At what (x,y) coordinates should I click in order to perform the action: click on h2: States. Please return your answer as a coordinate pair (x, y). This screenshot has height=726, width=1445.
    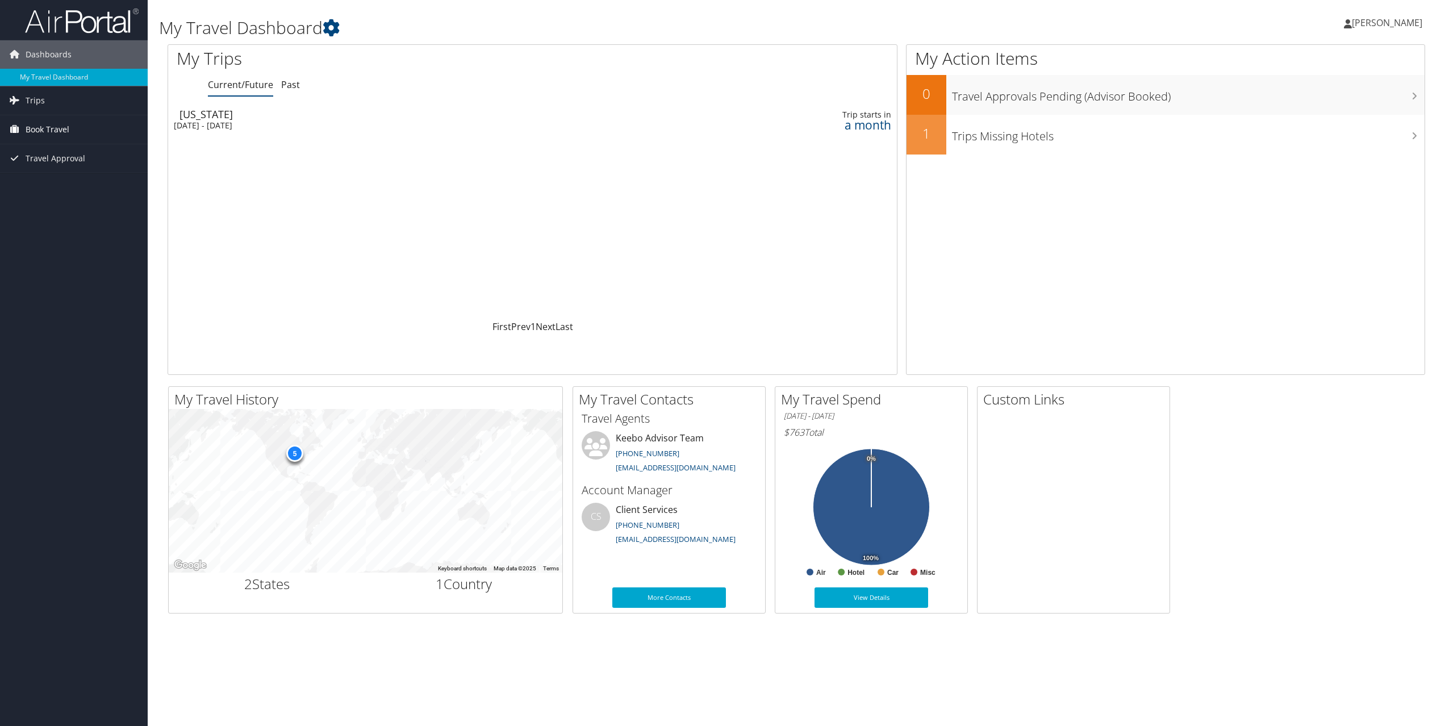
    Looking at the image, I should click on (267, 584).